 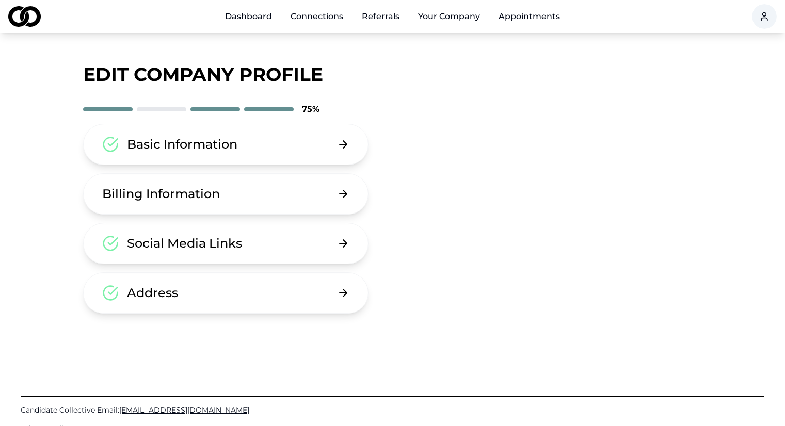 I want to click on button: Basic Information, so click(x=226, y=144).